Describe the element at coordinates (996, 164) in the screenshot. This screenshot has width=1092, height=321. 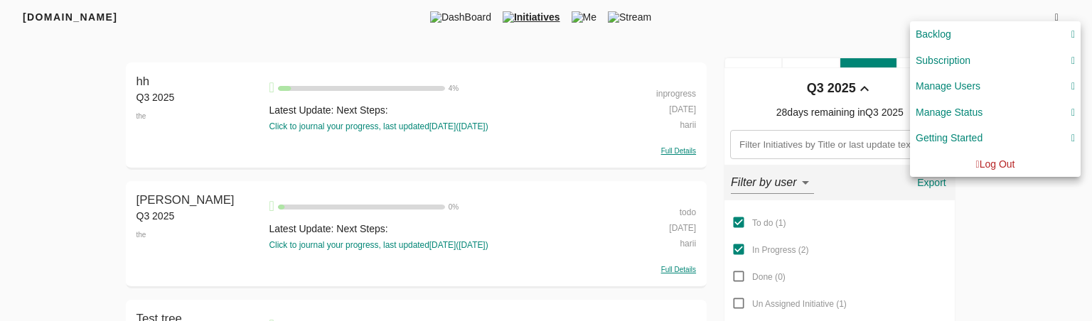
I see `div: Log Out` at that location.